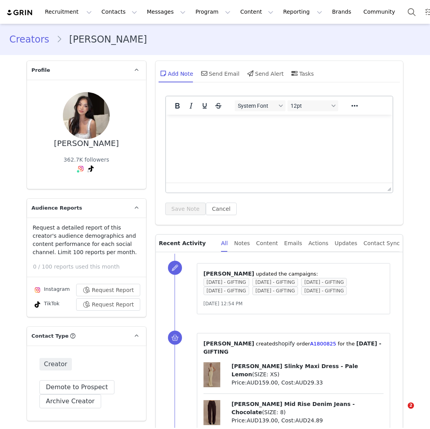  What do you see at coordinates (46, 305) in the screenshot?
I see `div: TikTok` at bounding box center [46, 305].